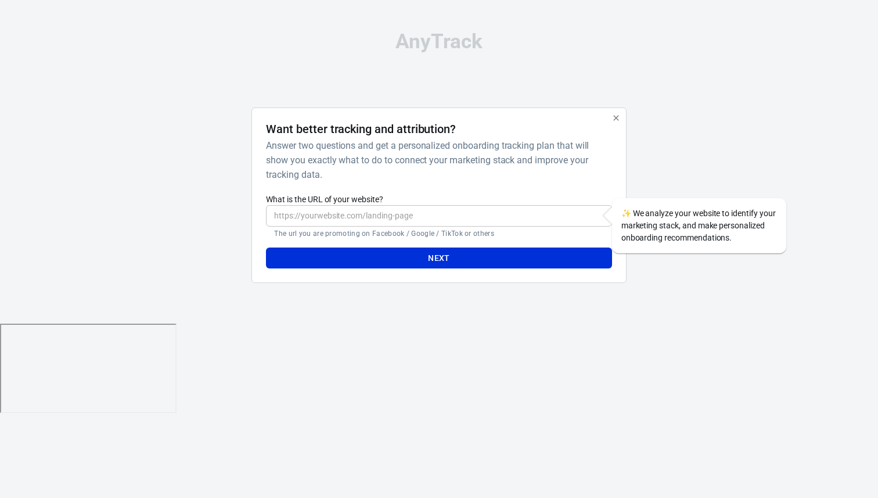 This screenshot has width=878, height=498. What do you see at coordinates (436, 160) in the screenshot?
I see `h6: Answer two questions and get a personalized onboarding tracking plan that will show you exactly w...` at bounding box center [436, 160].